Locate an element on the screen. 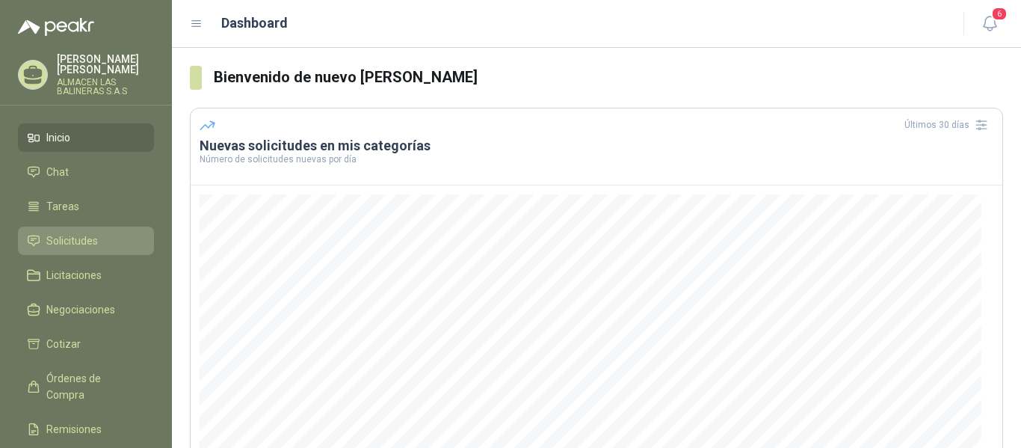 The image size is (1021, 448). h3: Nuevas solicitudes en mis categorías is located at coordinates (597, 146).